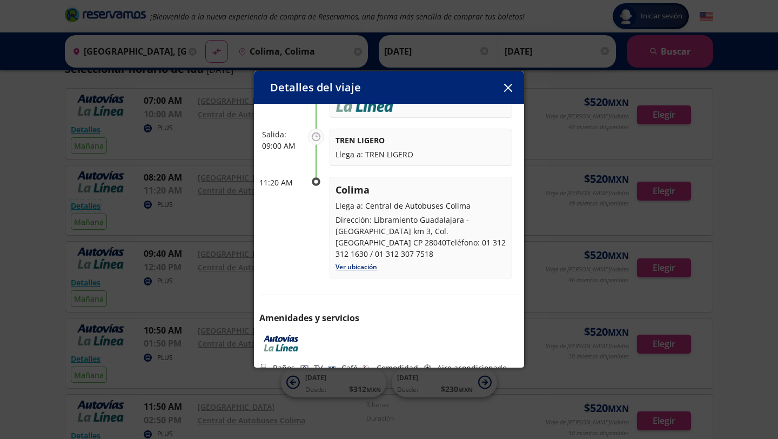  What do you see at coordinates (315, 88) in the screenshot?
I see `p: Detalles del viaje` at bounding box center [315, 88].